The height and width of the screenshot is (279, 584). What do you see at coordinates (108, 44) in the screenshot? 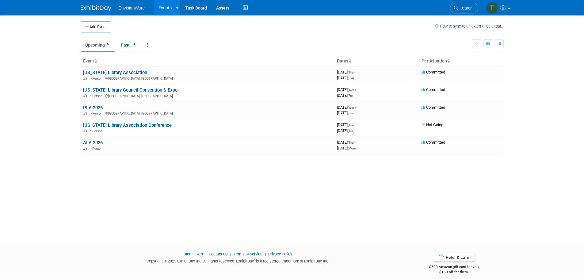
I see `span: 5` at bounding box center [108, 44].